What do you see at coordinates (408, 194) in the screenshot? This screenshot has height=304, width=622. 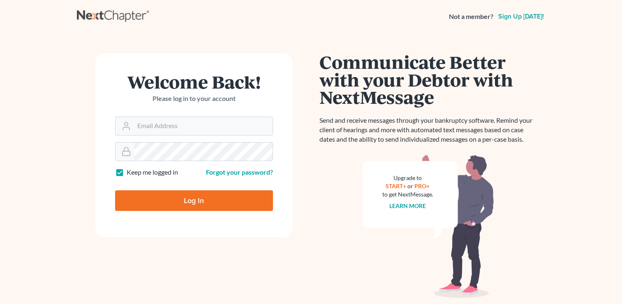 I see `div: to get NextMessage.` at bounding box center [408, 194].